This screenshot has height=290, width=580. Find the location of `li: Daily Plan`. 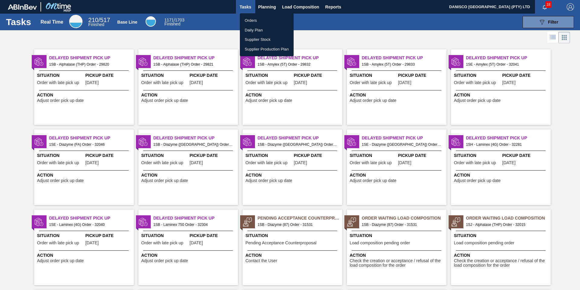

li: Daily Plan is located at coordinates (267, 30).